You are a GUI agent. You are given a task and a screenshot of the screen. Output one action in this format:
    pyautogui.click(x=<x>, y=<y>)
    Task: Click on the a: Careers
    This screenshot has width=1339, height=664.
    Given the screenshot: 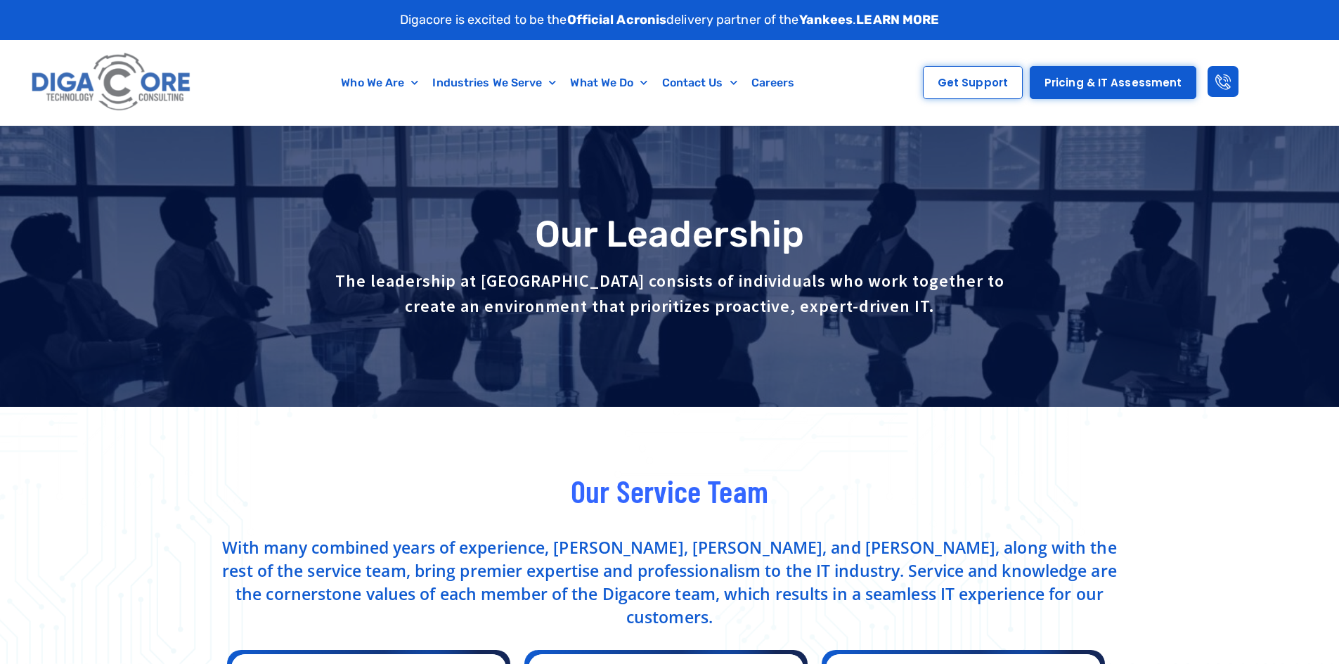 What is the action you would take?
    pyautogui.click(x=773, y=83)
    